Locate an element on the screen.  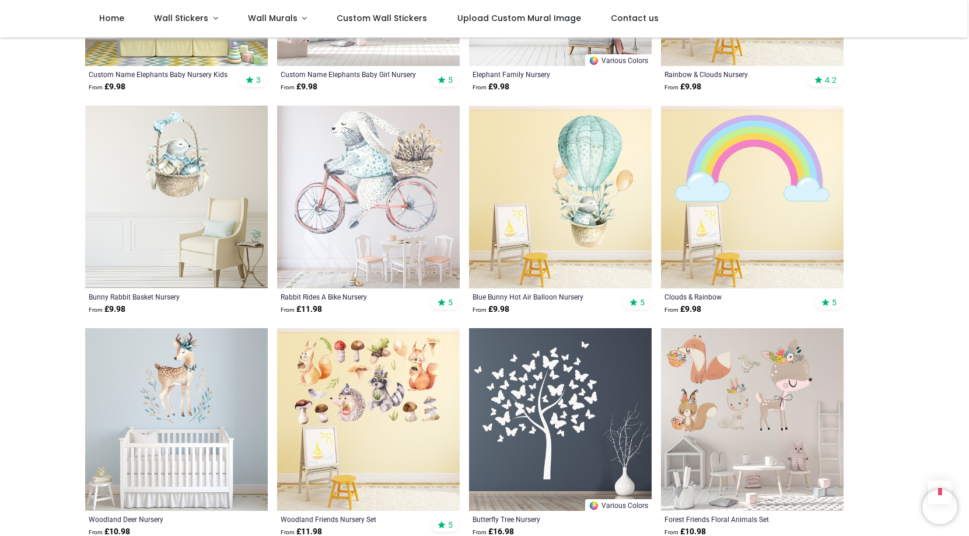
div: Blue Bunny Hot Air Balloon Nursery is located at coordinates (543, 296).